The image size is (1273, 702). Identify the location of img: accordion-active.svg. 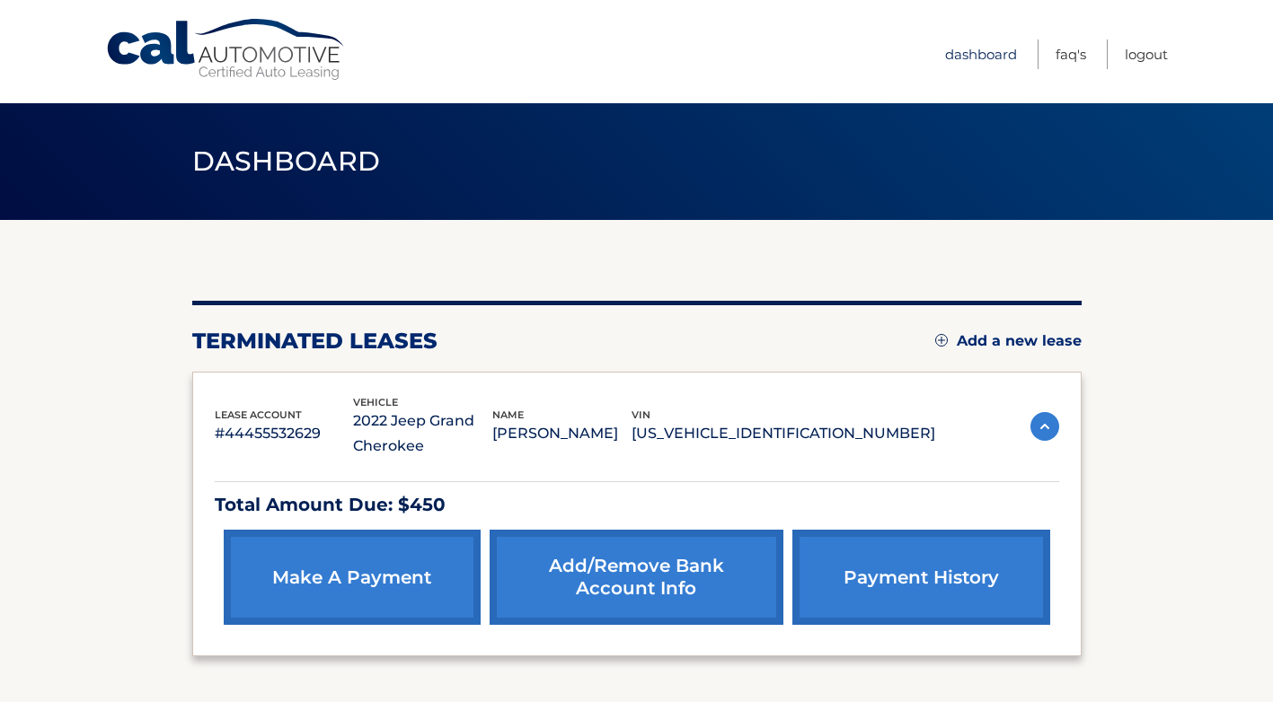
(1045, 427).